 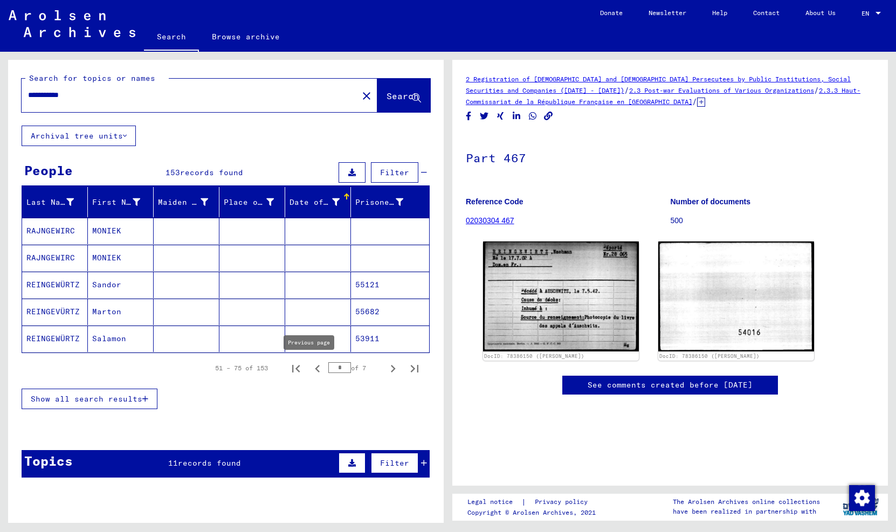 What do you see at coordinates (736, 296) in the screenshot?
I see `img: 002.jpg` at bounding box center [736, 296].